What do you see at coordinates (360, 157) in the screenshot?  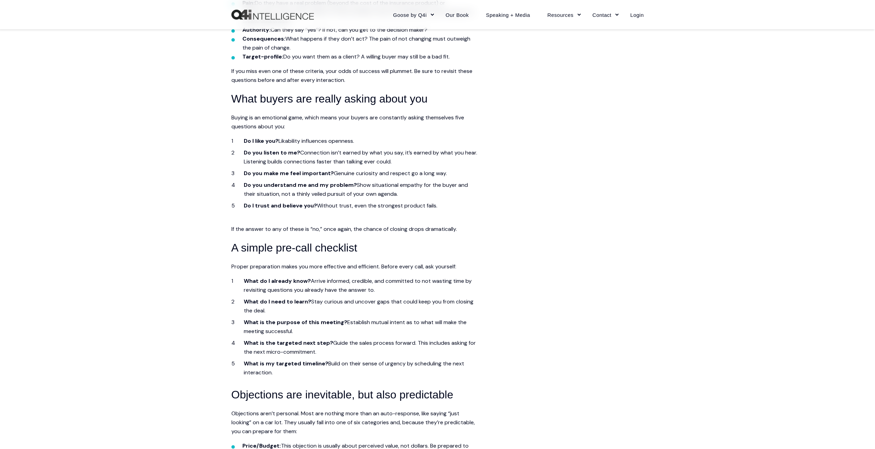 I see `span: Connection isn’t earned by what you say, it’s earned by what you hear. Listening builds connectio...` at bounding box center [360, 157].